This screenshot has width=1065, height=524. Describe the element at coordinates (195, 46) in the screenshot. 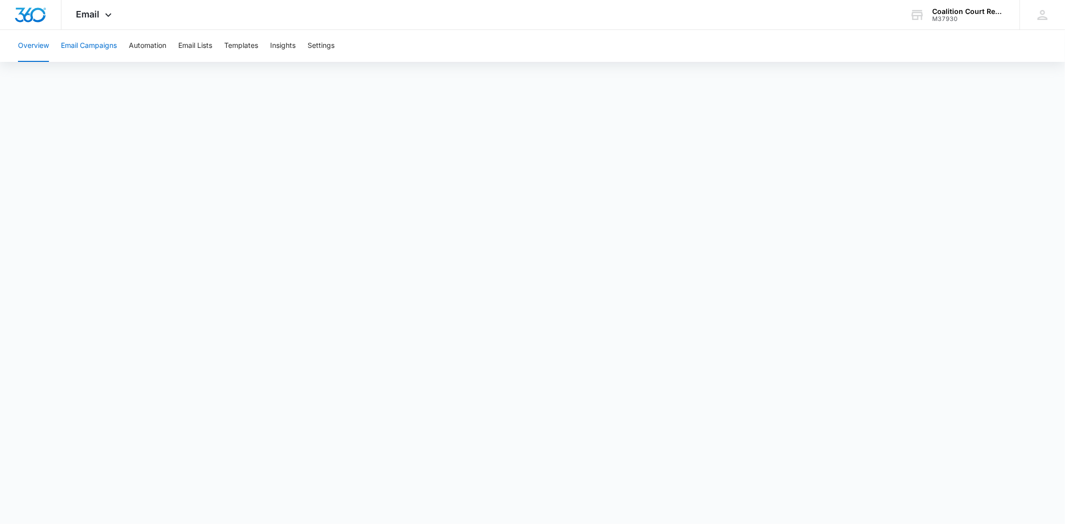

I see `button: Email Lists` at that location.